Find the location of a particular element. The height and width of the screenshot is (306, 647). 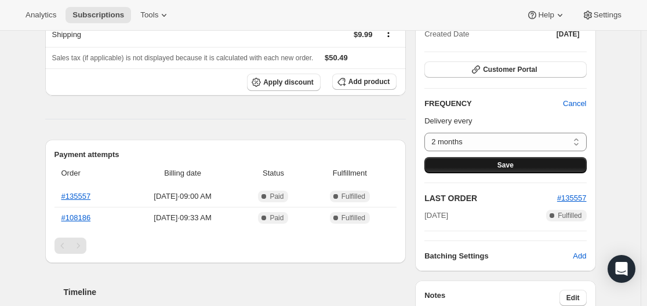

span: Add is located at coordinates (579, 256).